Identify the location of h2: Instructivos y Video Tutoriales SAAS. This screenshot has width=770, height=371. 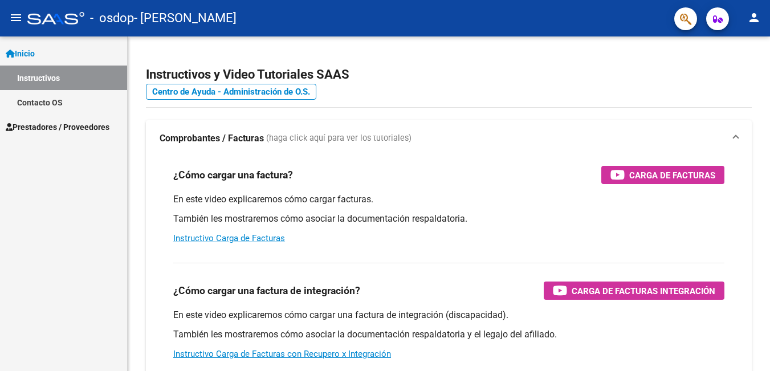
(449, 75).